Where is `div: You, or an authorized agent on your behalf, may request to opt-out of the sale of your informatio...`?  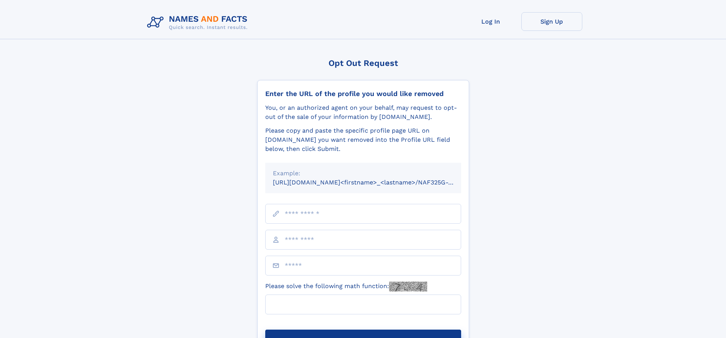 div: You, or an authorized agent on your behalf, may request to opt-out of the sale of your informatio... is located at coordinates (363, 112).